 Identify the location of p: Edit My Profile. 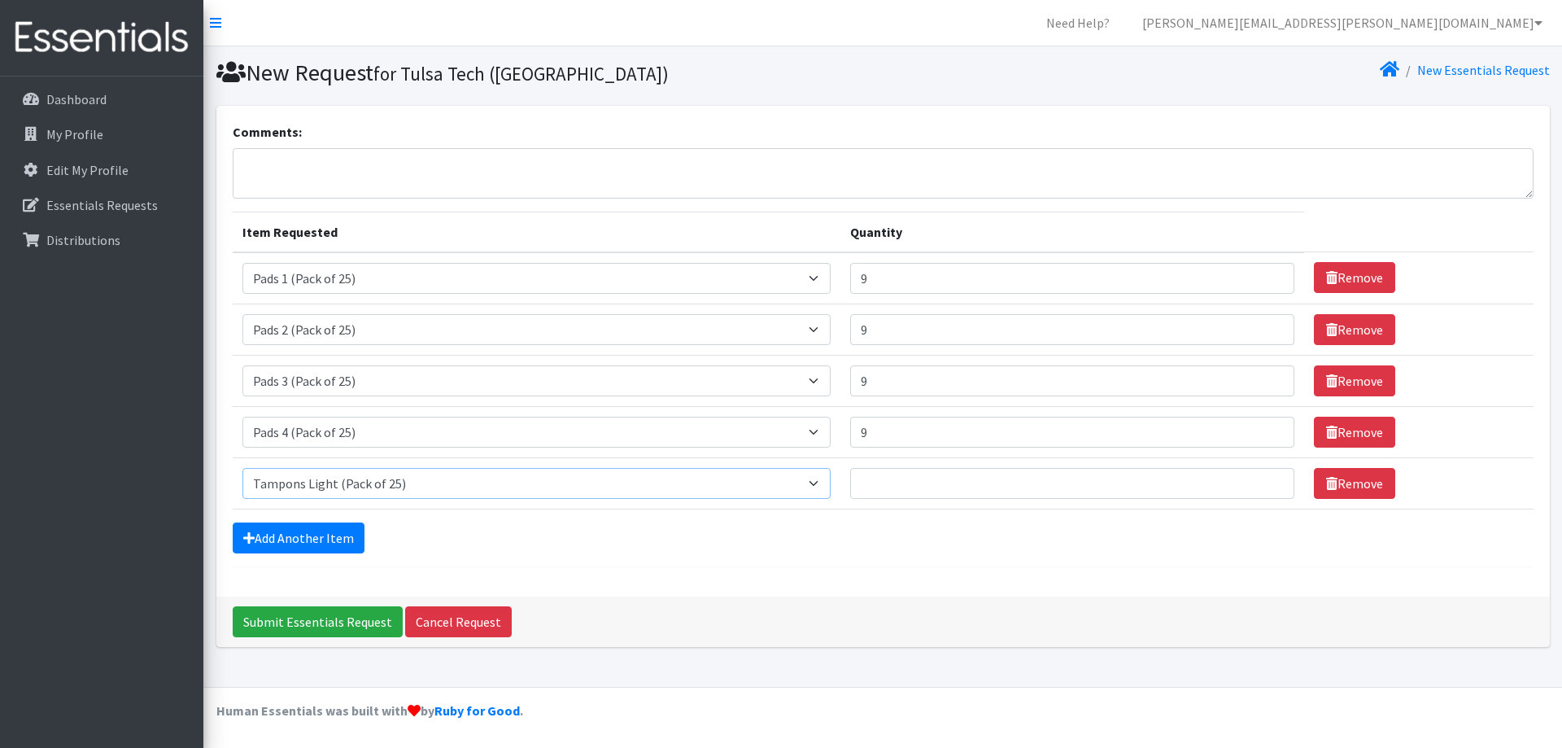
(87, 170).